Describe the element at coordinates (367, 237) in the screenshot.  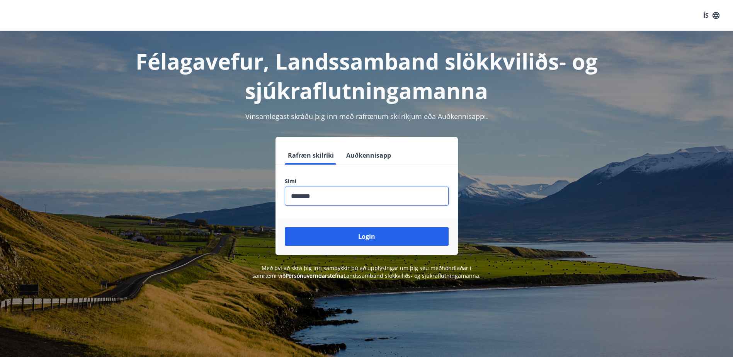
I see `button: Login` at that location.